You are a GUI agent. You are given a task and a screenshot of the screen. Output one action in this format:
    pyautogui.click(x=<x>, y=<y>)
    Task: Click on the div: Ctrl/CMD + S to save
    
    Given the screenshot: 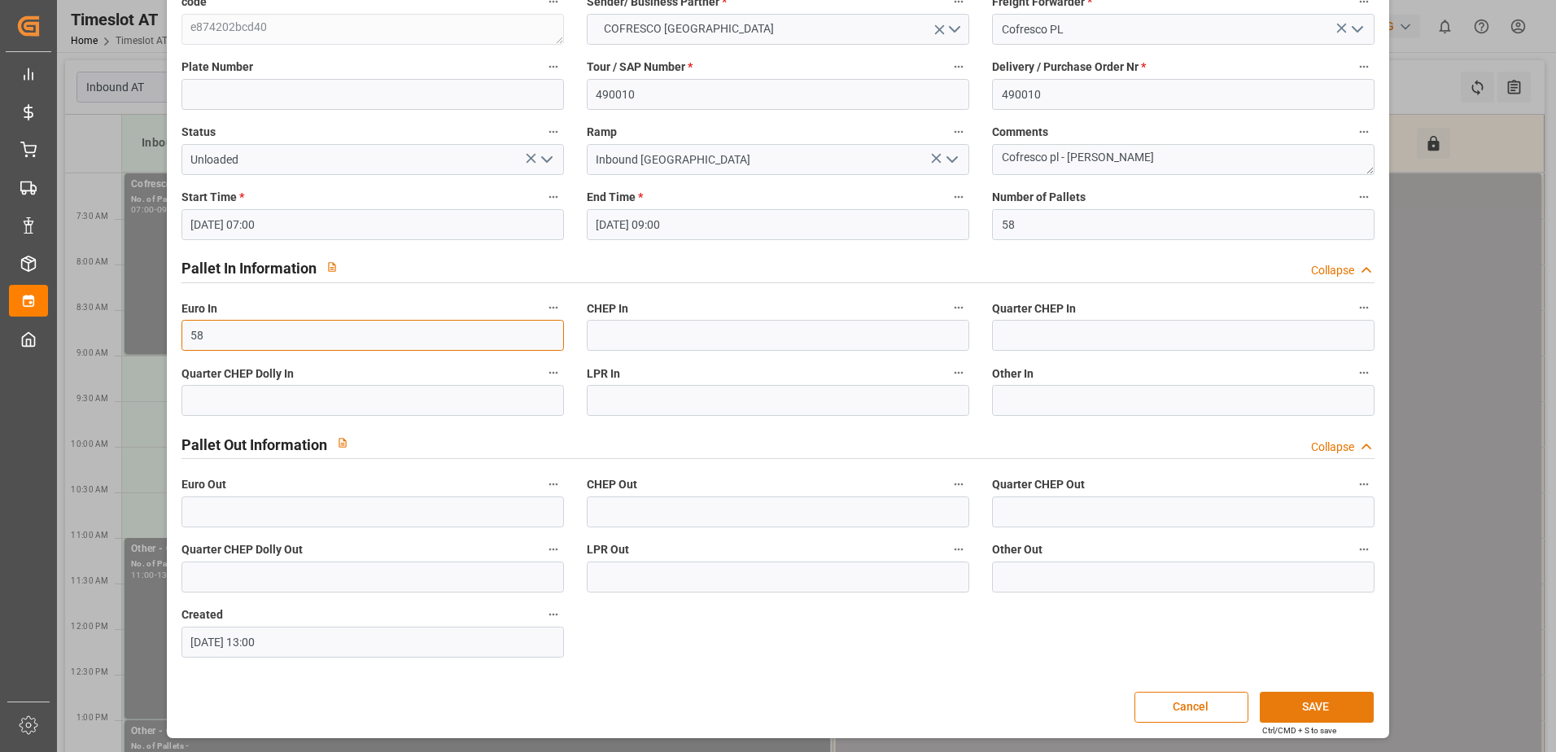 What is the action you would take?
    pyautogui.click(x=1299, y=730)
    